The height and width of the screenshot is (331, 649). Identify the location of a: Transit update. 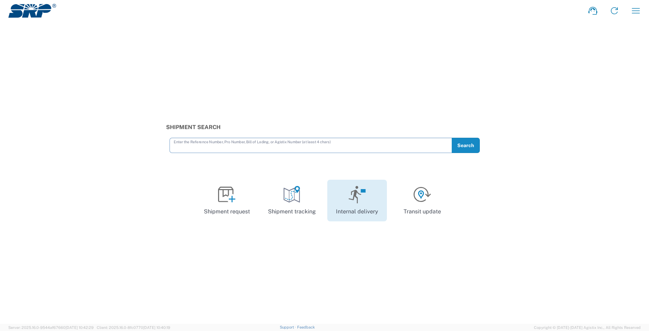
(422, 200).